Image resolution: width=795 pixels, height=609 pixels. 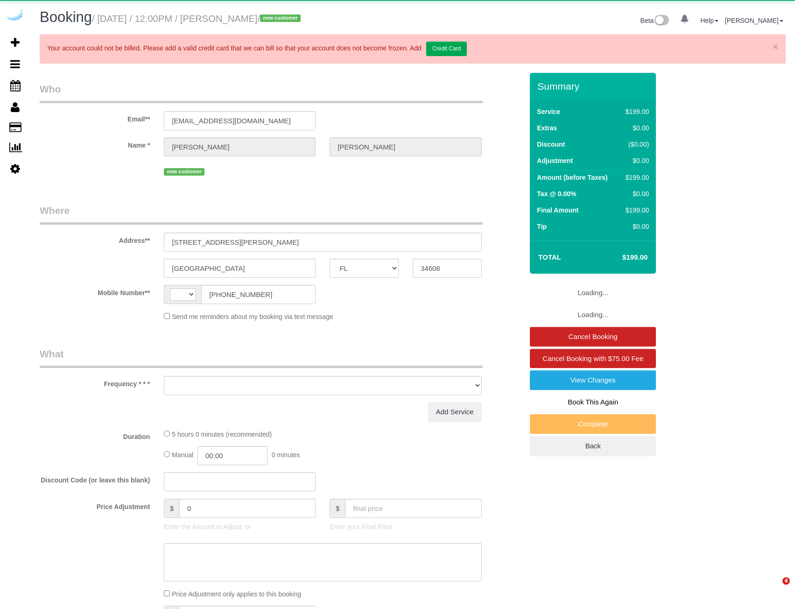 I want to click on label: Tip, so click(x=542, y=226).